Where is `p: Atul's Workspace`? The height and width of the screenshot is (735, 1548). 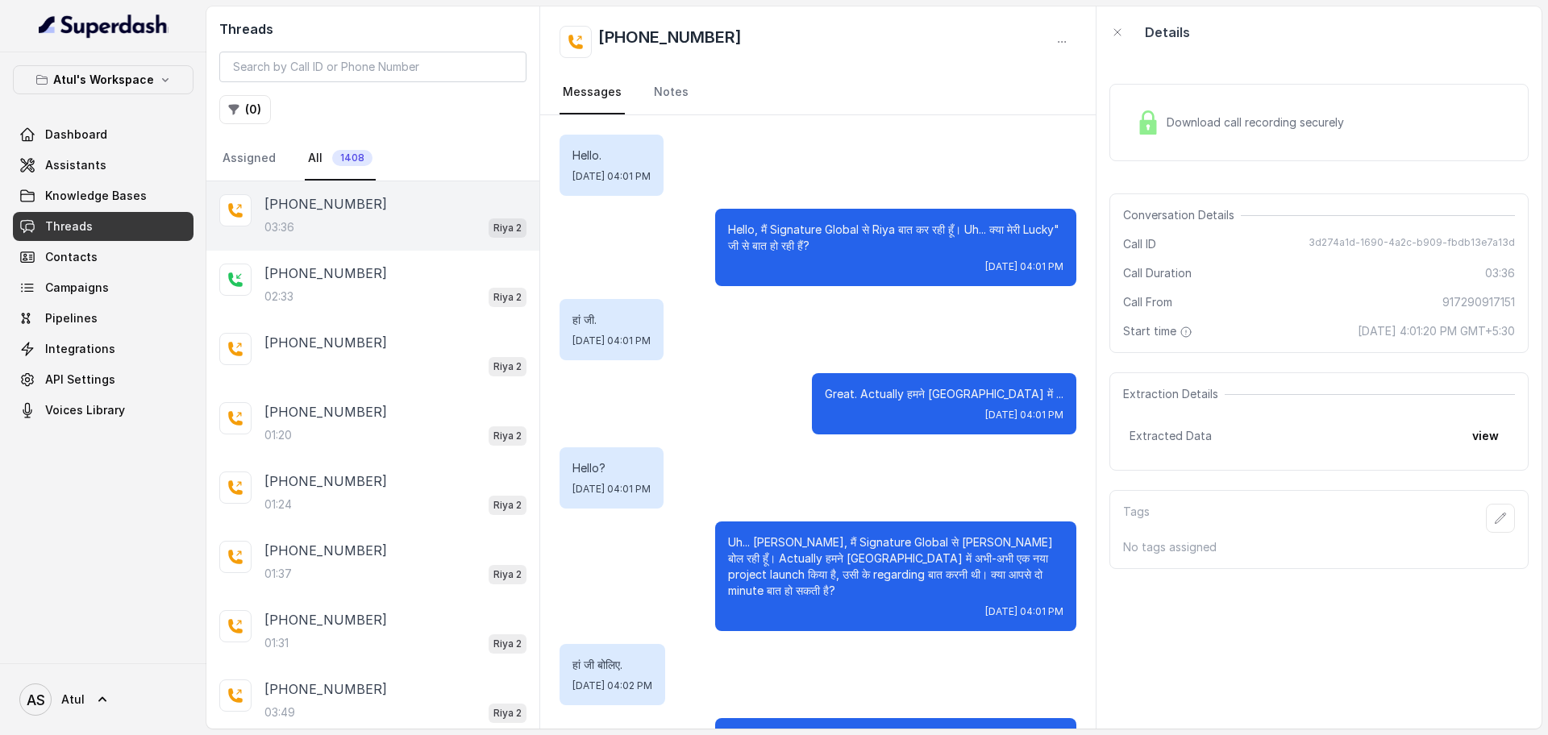
p: Atul's Workspace is located at coordinates (103, 80).